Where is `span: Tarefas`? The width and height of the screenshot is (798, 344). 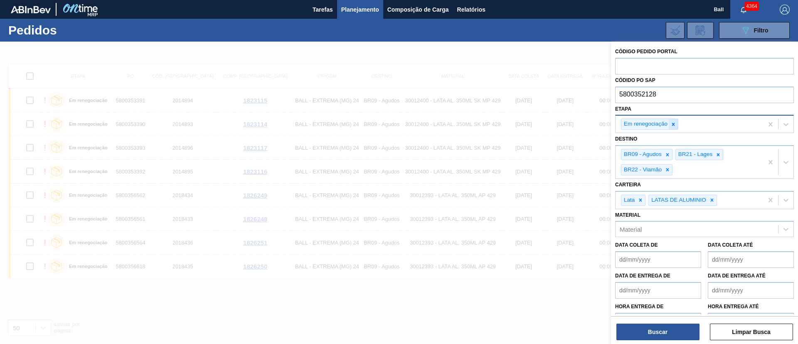
span: Tarefas is located at coordinates (322, 10).